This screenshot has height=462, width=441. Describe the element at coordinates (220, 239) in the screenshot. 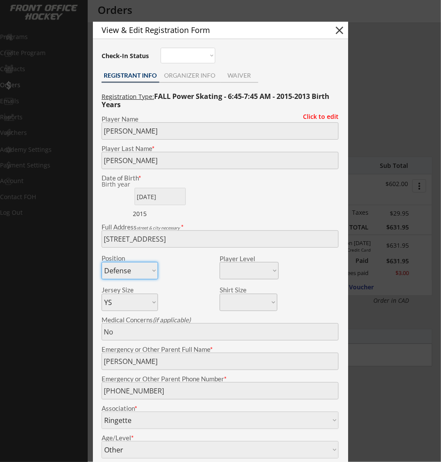

I see `input: Street, City, Province/State` at that location.